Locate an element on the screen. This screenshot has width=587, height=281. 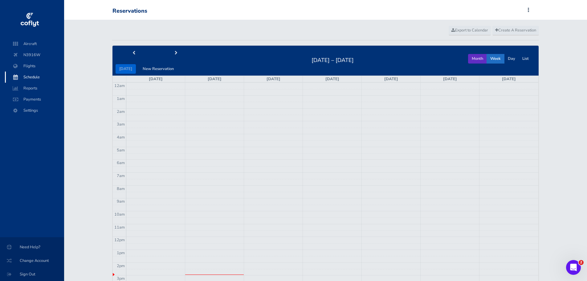
div: Reservations is located at coordinates (130, 11).